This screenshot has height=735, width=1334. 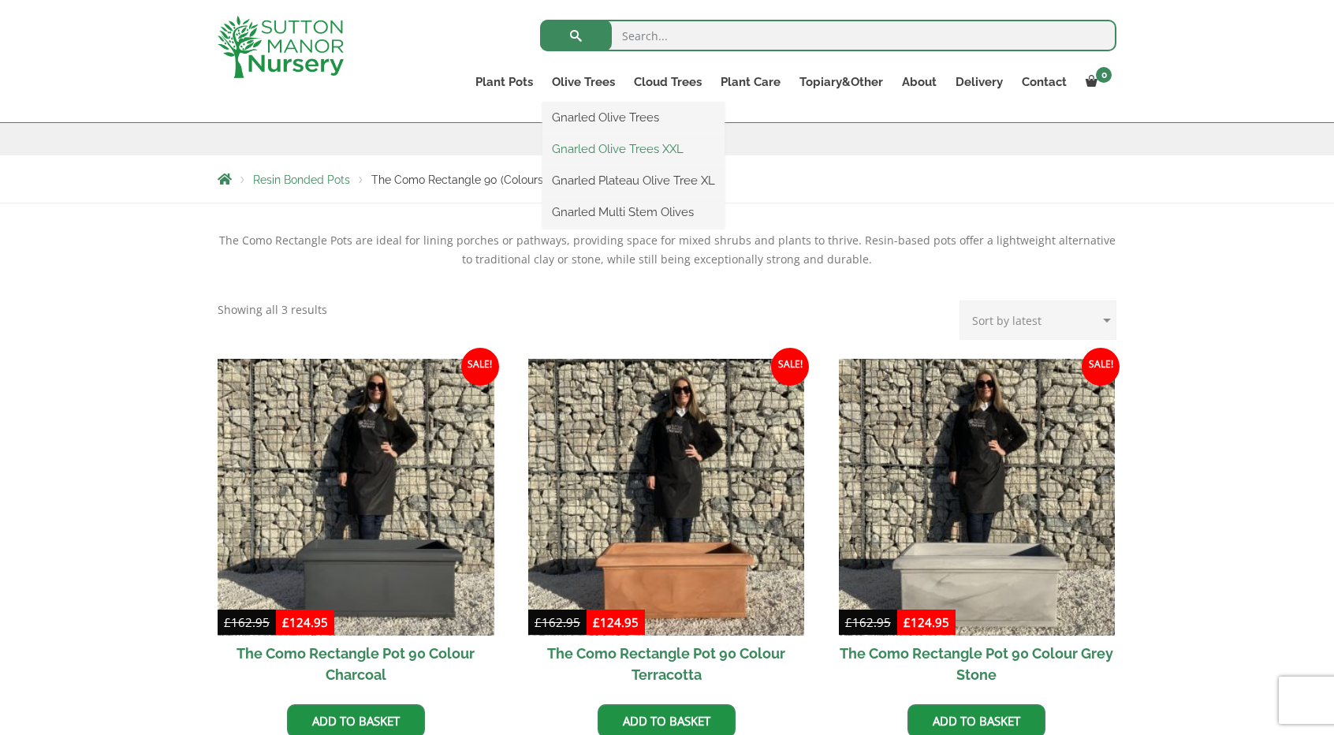 What do you see at coordinates (356, 497) in the screenshot?
I see `img: The Como Rectangle Pot 90 Colour Charcoal` at bounding box center [356, 497].